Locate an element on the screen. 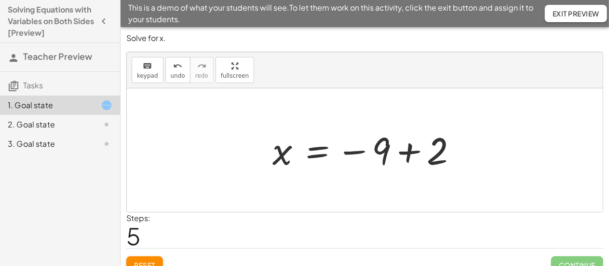 Image resolution: width=609 pixels, height=266 pixels. span: This is a demo of what your students will see. To let them work on this activity, click the exit ... is located at coordinates (337, 14).